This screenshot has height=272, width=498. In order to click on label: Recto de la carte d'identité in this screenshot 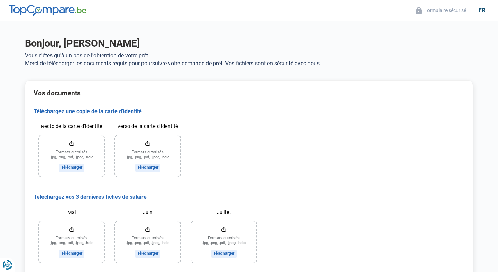, I will do `click(72, 127)`.